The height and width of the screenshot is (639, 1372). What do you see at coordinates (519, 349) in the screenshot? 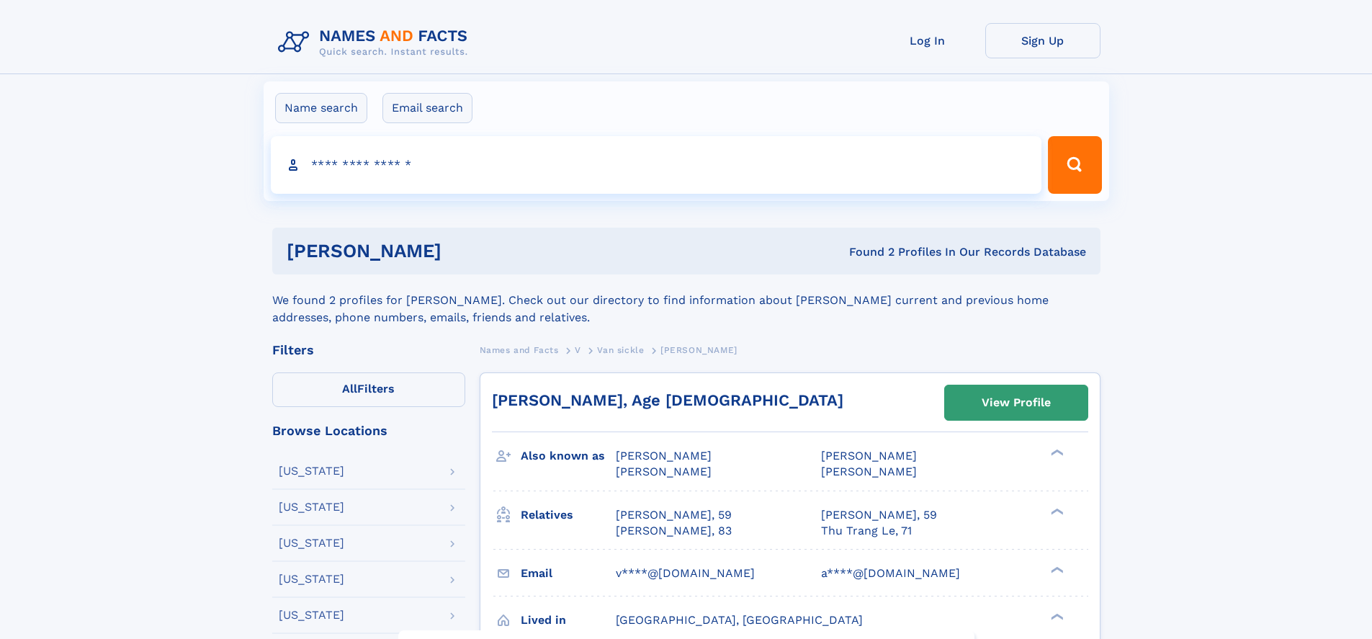
I see `a: Names and Facts` at bounding box center [519, 349].